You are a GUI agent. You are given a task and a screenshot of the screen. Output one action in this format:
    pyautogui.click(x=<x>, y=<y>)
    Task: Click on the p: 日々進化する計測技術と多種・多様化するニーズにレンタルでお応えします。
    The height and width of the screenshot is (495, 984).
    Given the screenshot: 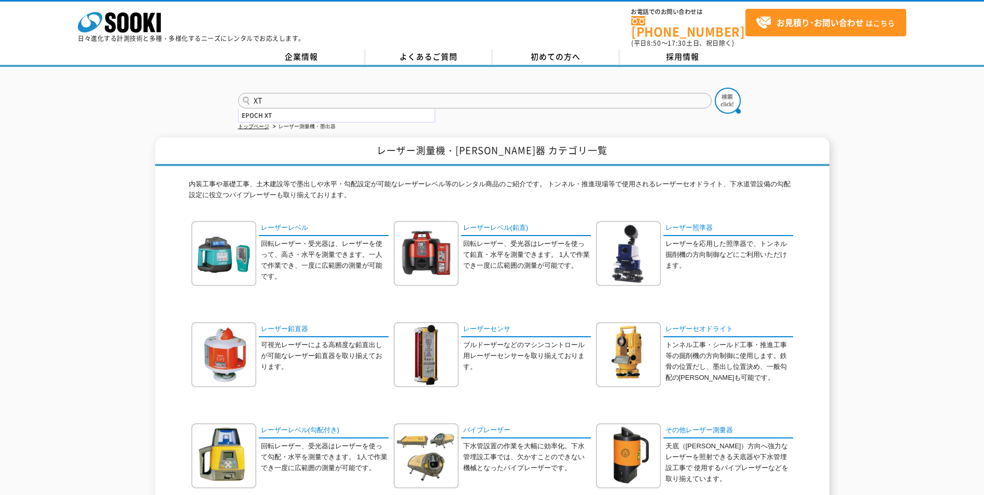 What is the action you would take?
    pyautogui.click(x=191, y=38)
    